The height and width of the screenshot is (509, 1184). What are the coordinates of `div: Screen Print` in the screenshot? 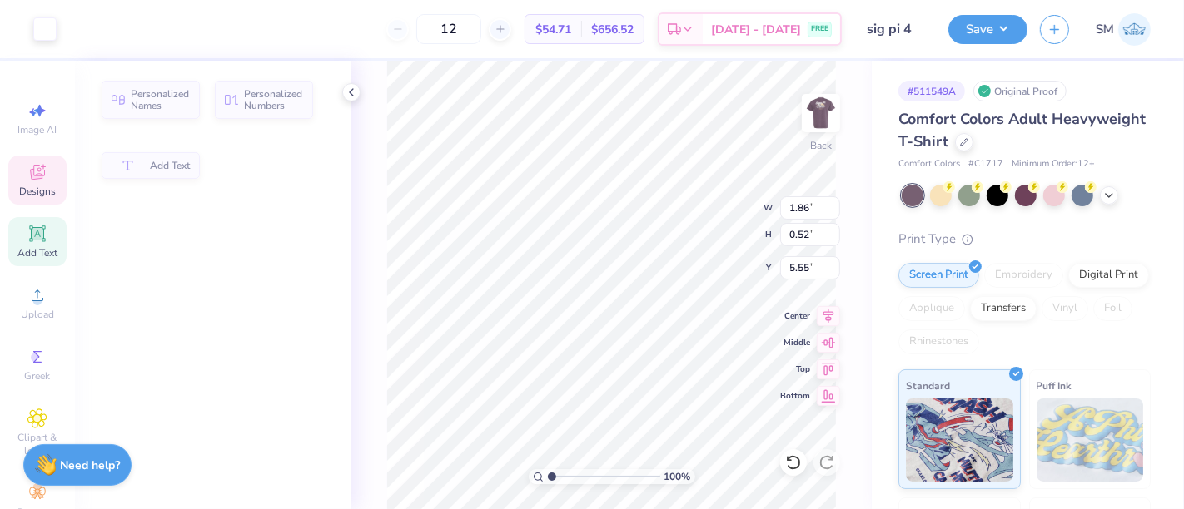 It's located at (938, 276).